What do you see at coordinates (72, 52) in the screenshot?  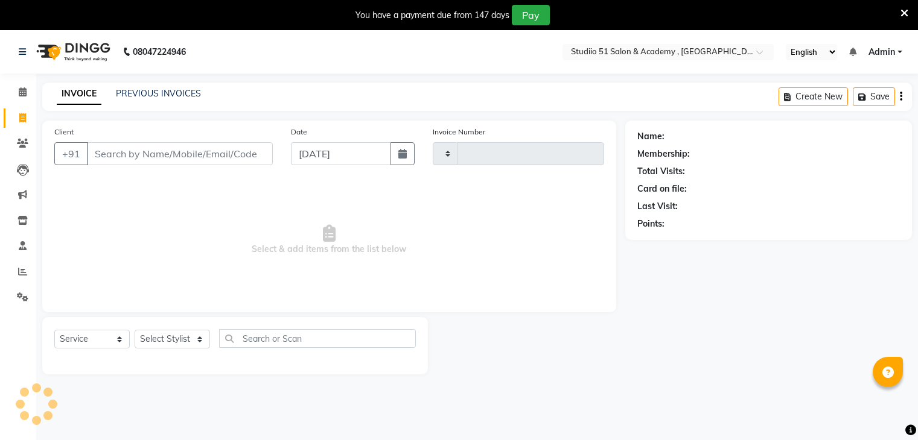 I see `img: logo` at bounding box center [72, 52].